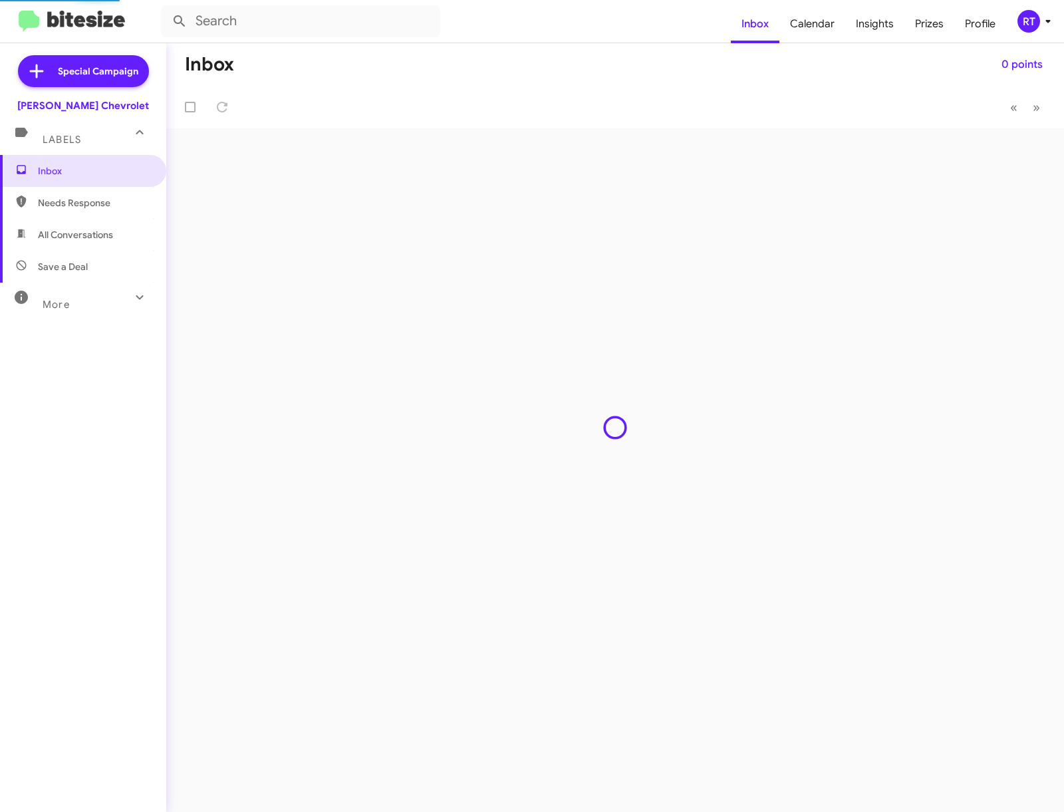 Image resolution: width=1064 pixels, height=812 pixels. What do you see at coordinates (56, 305) in the screenshot?
I see `span: More` at bounding box center [56, 305].